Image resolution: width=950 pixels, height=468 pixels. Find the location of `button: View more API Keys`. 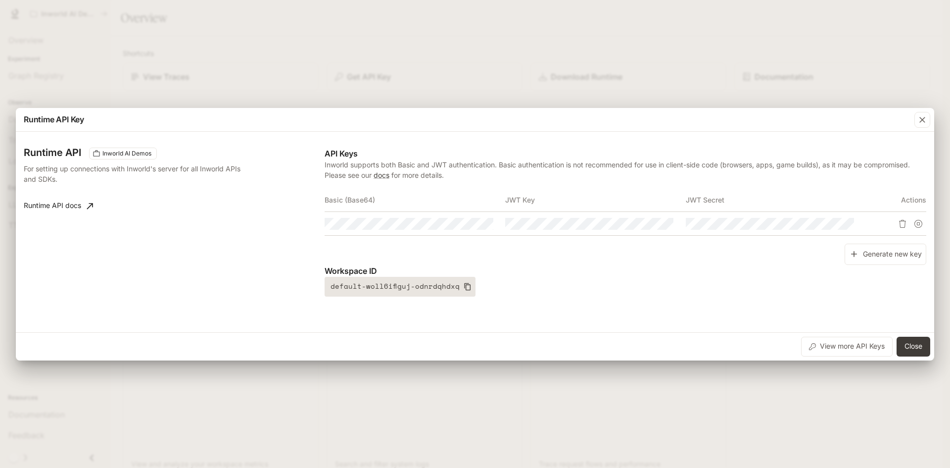

button: View more API Keys is located at coordinates (847, 346).